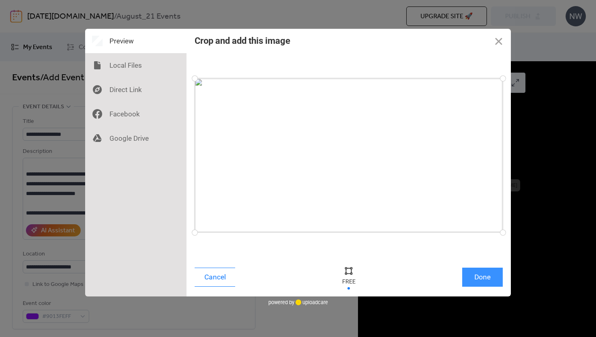  I want to click on button: Close, so click(498, 41).